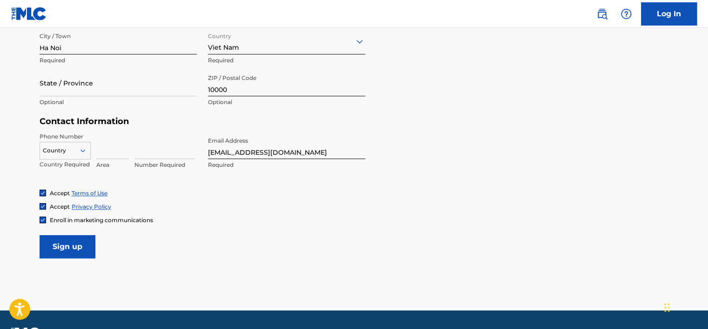 The height and width of the screenshot is (329, 708). Describe the element at coordinates (626, 14) in the screenshot. I see `img: help` at that location.